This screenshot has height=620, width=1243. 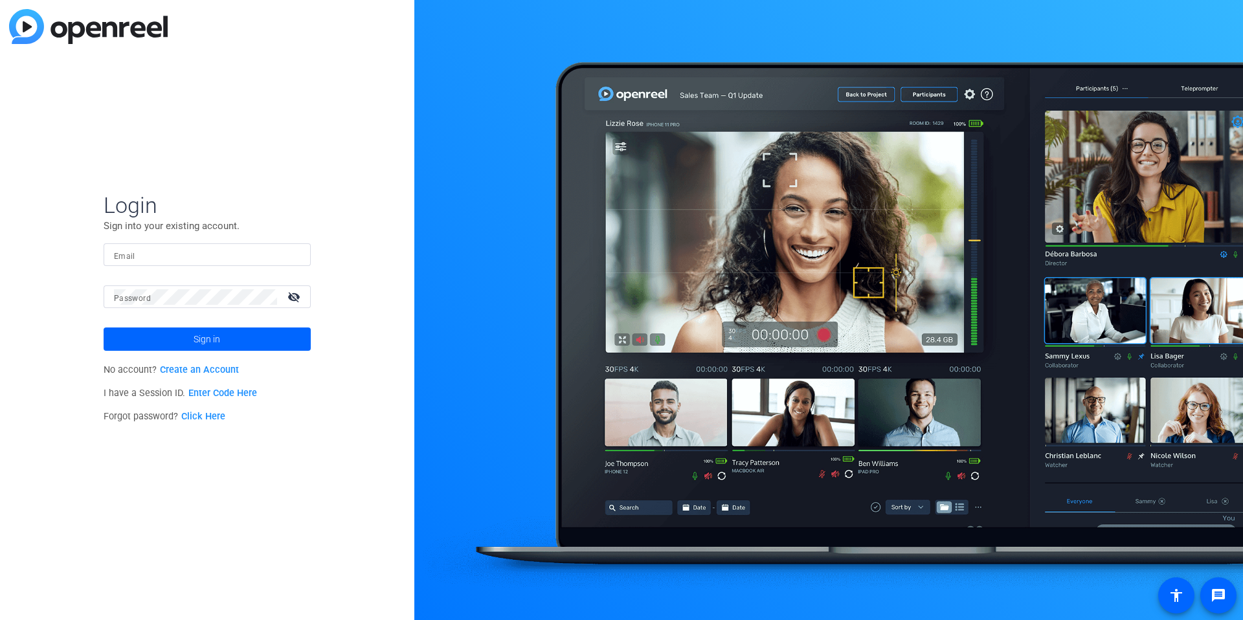 What do you see at coordinates (203, 416) in the screenshot?
I see `a: Click Here` at bounding box center [203, 416].